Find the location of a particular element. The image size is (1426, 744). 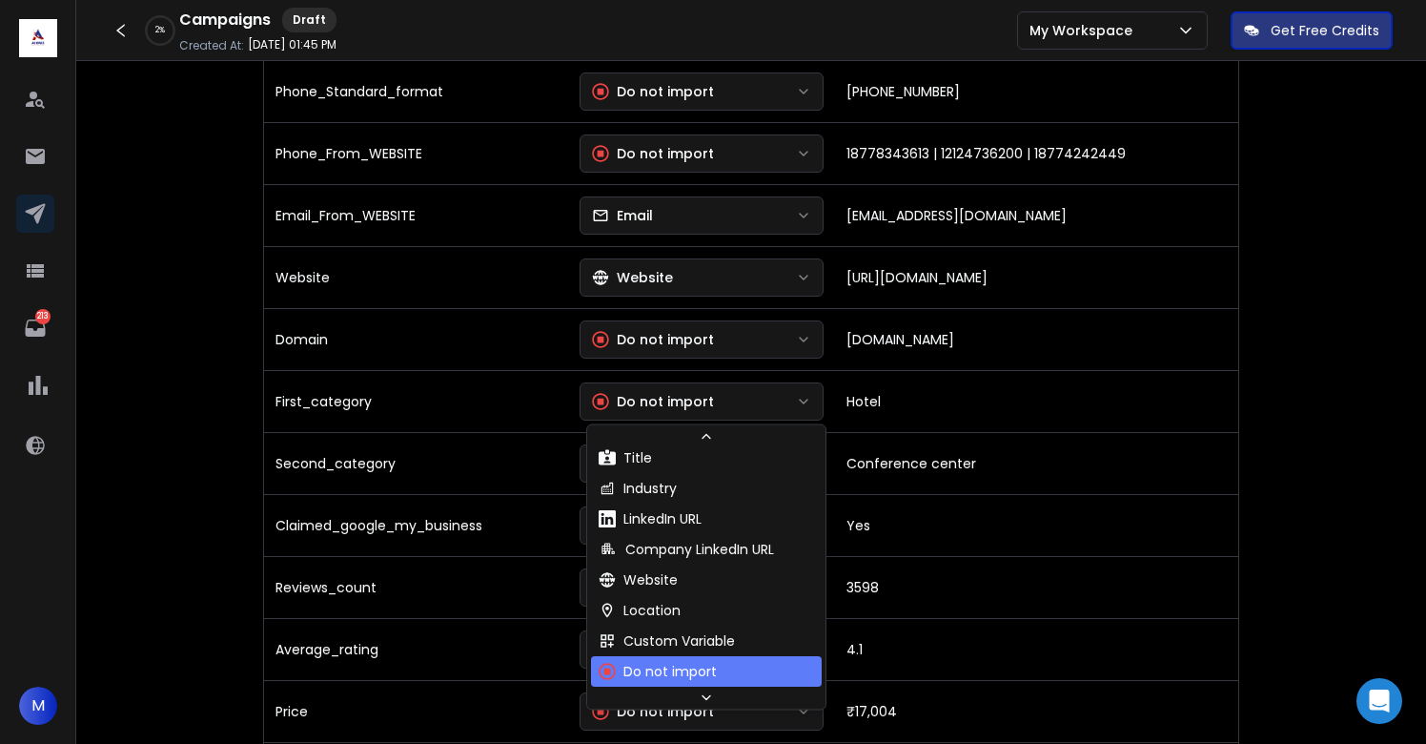

p: 213 is located at coordinates (43, 316).